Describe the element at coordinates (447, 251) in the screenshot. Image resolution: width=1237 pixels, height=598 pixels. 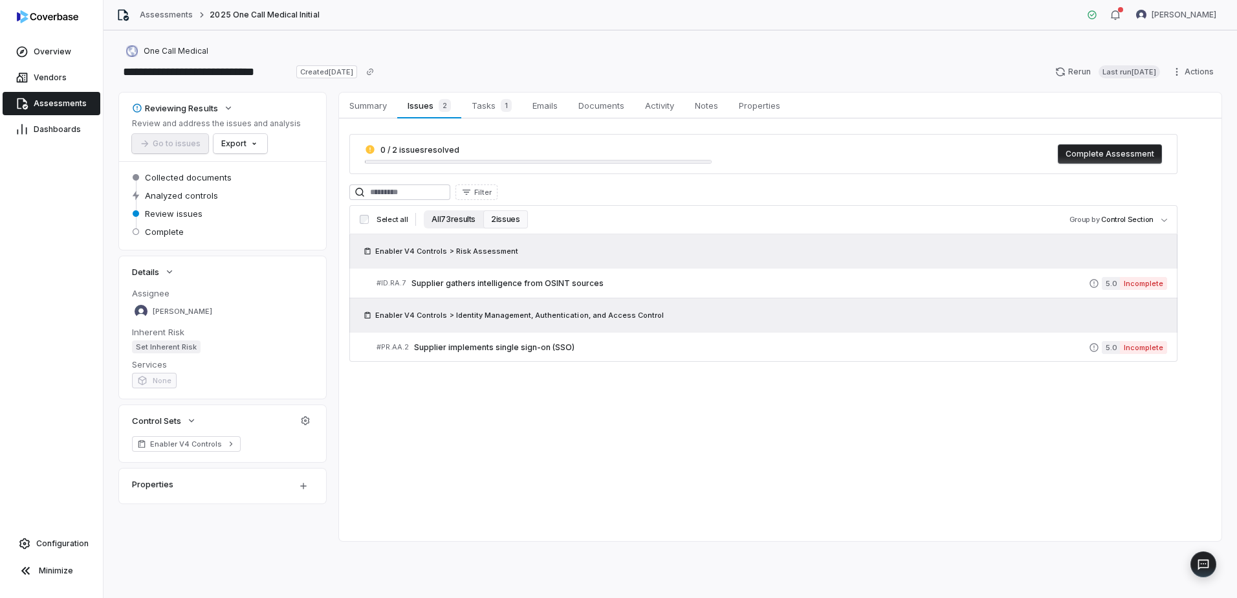
I see `span: Enabler V4 Controls > Risk Assessment` at that location.